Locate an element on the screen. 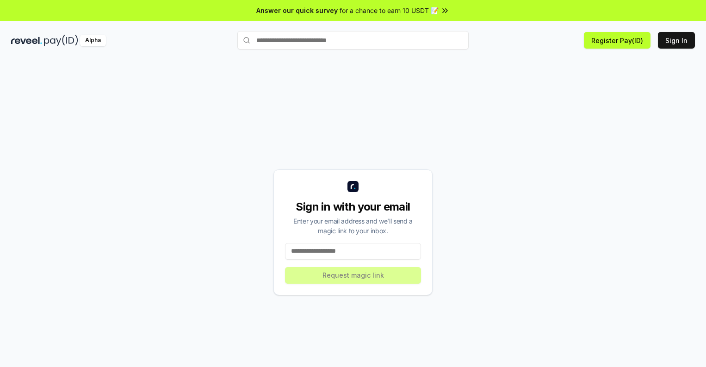  div: Enter your email address and we’ll send a magic link to your inbox. is located at coordinates (353, 226).